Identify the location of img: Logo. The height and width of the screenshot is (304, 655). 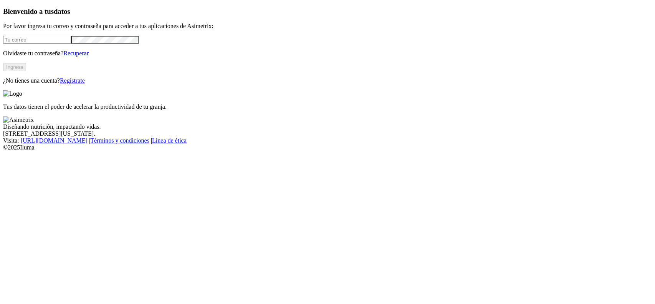
(13, 94).